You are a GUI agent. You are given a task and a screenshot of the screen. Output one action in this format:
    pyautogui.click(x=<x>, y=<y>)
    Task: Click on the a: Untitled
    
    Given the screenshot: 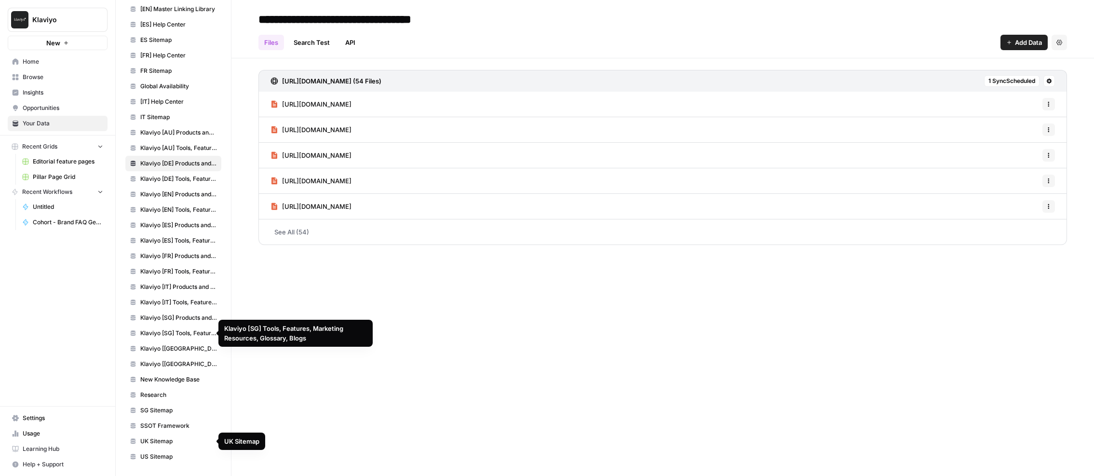 What is the action you would take?
    pyautogui.click(x=63, y=207)
    